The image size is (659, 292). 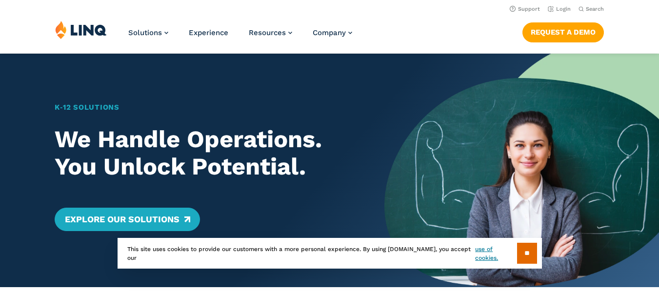 What do you see at coordinates (559, 9) in the screenshot?
I see `a: Login` at bounding box center [559, 9].